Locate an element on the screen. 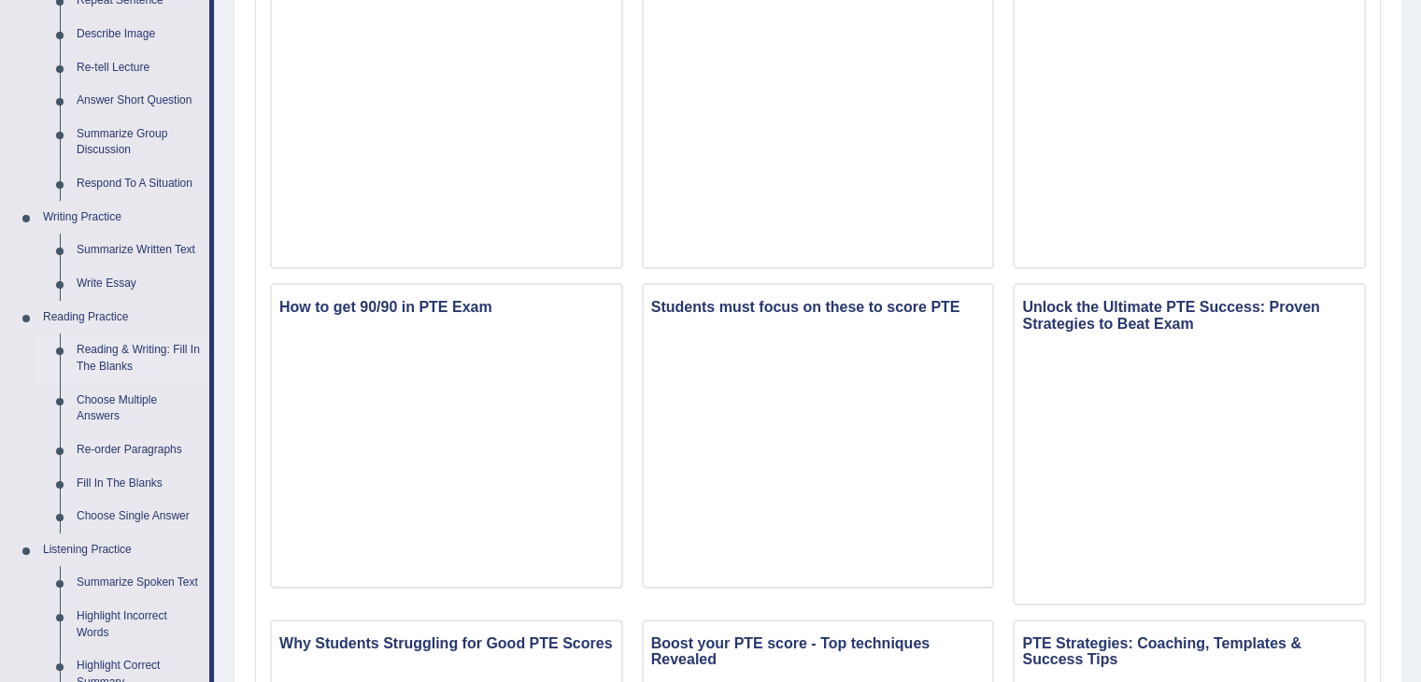 This screenshot has width=1421, height=682. a: Re-order Paragraphs is located at coordinates (138, 450).